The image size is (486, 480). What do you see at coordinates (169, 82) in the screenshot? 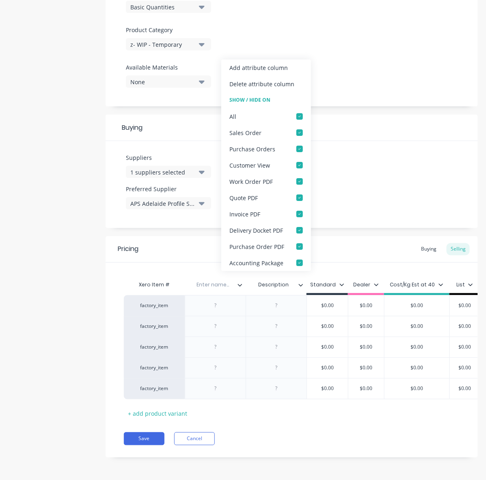
I see `button: None` at bounding box center [169, 82].